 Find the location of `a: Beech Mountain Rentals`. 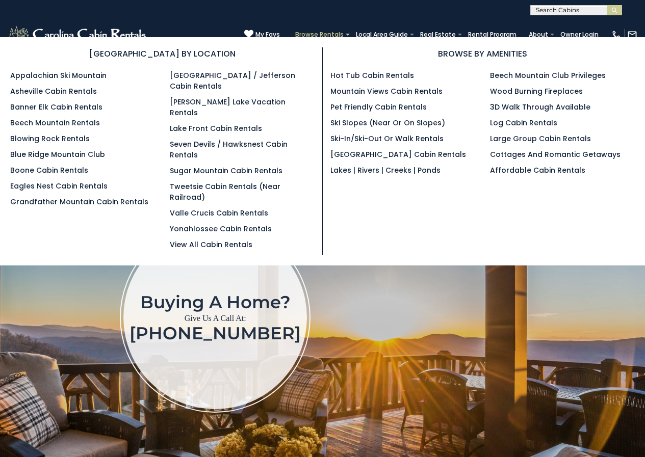

a: Beech Mountain Rentals is located at coordinates (55, 123).